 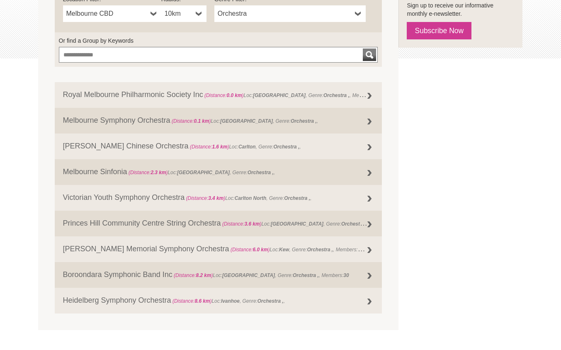 What do you see at coordinates (184, 14) in the screenshot?
I see `a: 10km` at bounding box center [184, 14].